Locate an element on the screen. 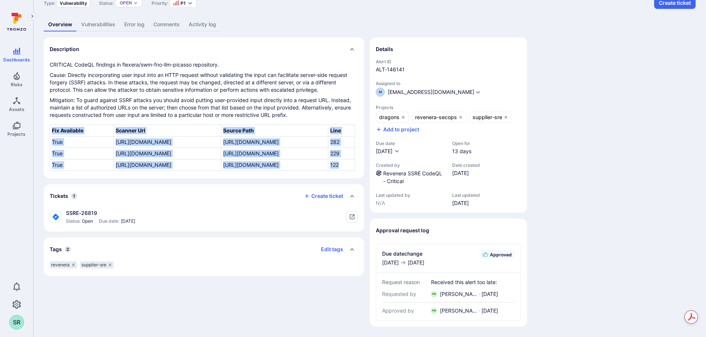 This screenshot has height=337, width=706. span: 1 is located at coordinates (74, 196).